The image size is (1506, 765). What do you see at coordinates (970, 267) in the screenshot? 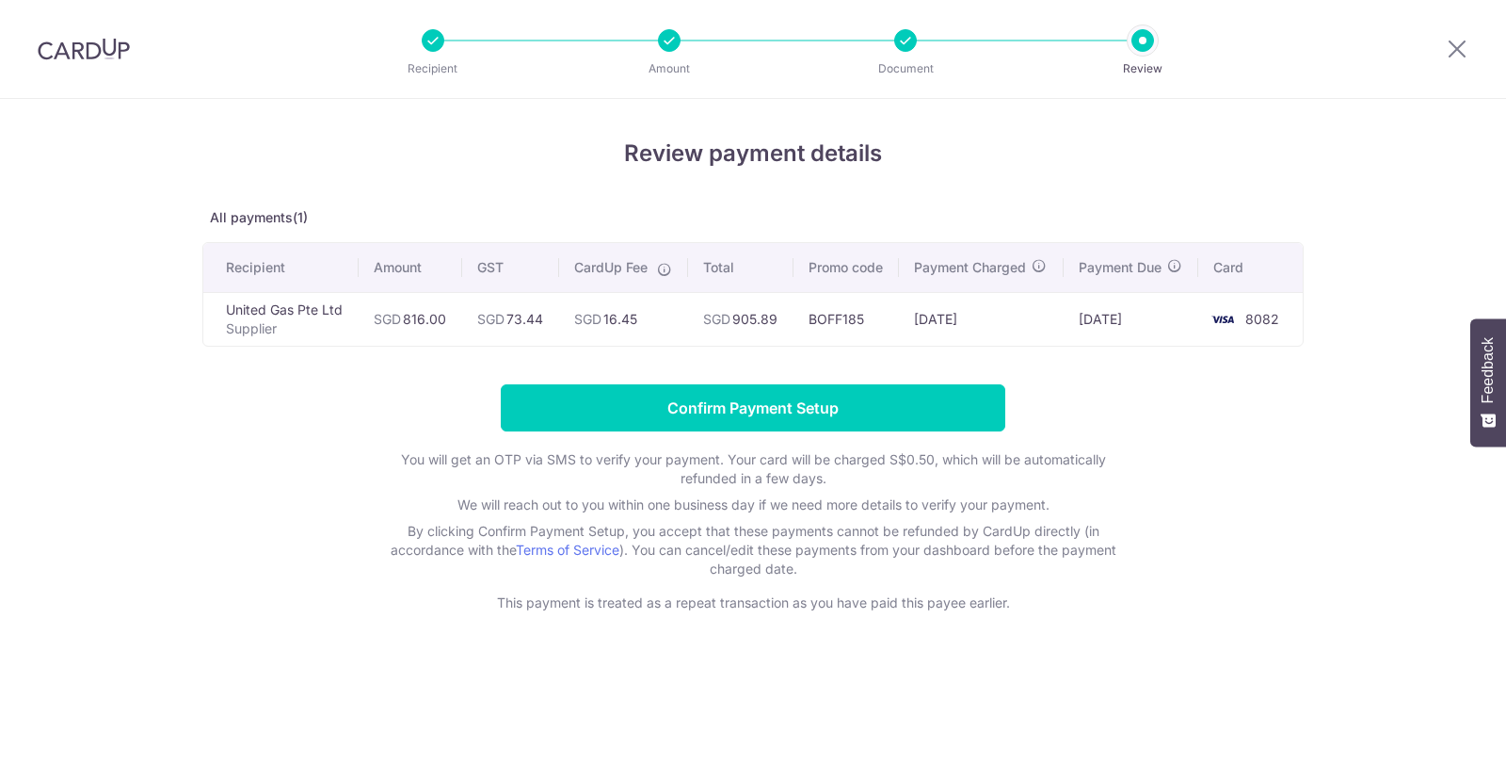
I see `span: Payment Charged` at bounding box center [970, 267].